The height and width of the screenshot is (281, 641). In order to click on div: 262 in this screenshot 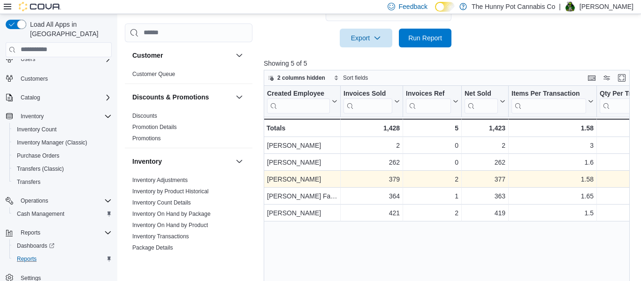, I will do `click(485, 162)`.